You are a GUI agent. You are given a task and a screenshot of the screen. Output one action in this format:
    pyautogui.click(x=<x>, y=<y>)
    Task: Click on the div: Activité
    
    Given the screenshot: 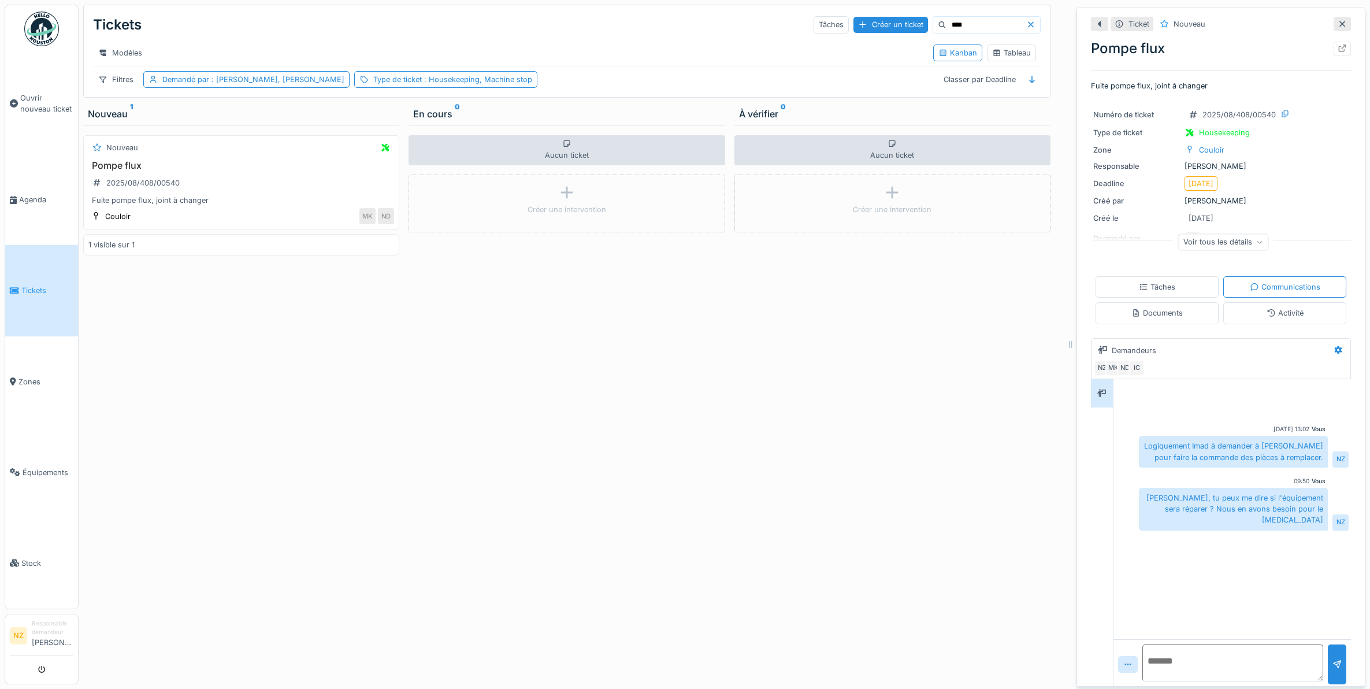 What is the action you would take?
    pyautogui.click(x=1285, y=312)
    